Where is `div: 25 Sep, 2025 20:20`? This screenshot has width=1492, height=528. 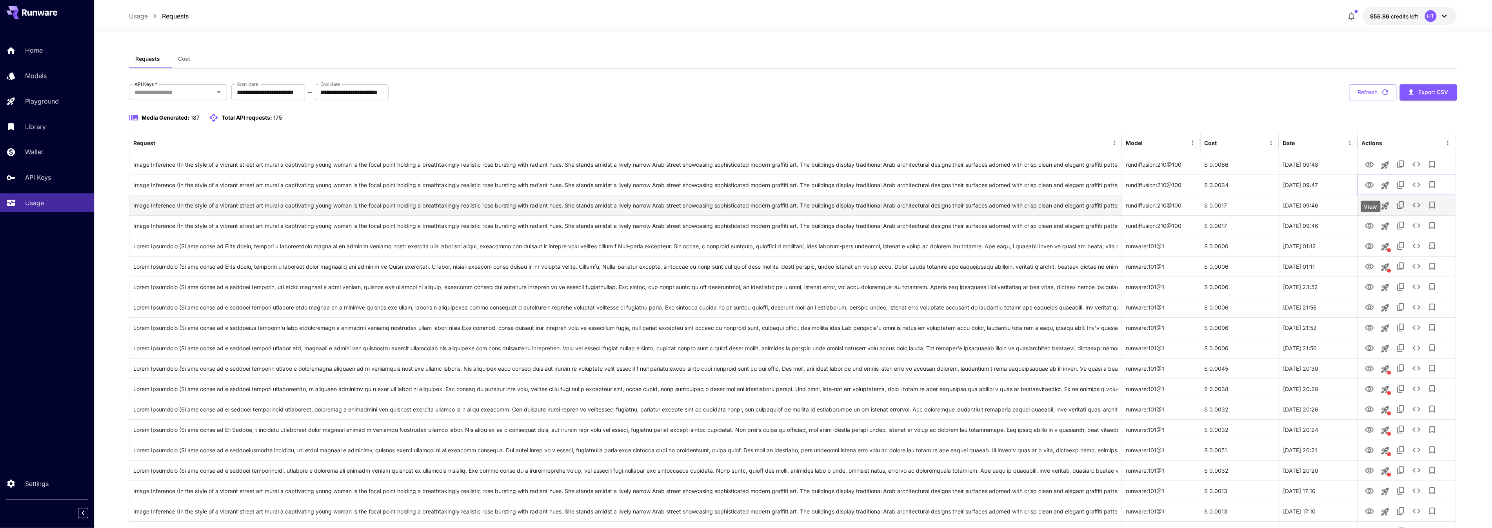 div: 25 Sep, 2025 20:20 is located at coordinates (1318, 470).